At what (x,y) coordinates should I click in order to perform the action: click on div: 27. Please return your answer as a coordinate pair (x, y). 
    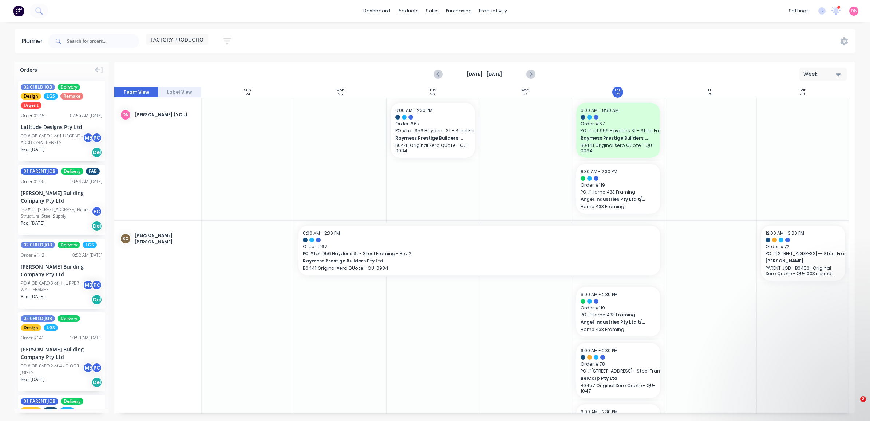
    Looking at the image, I should click on (525, 94).